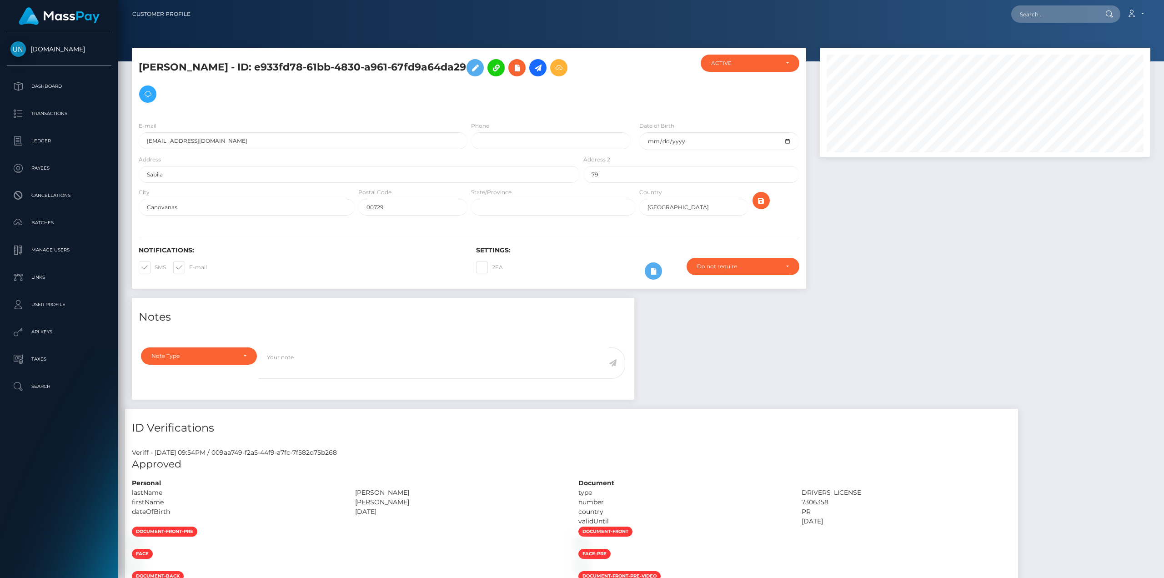 The image size is (1164, 578). Describe the element at coordinates (59, 16) in the screenshot. I see `img: MassPay Logo` at that location.